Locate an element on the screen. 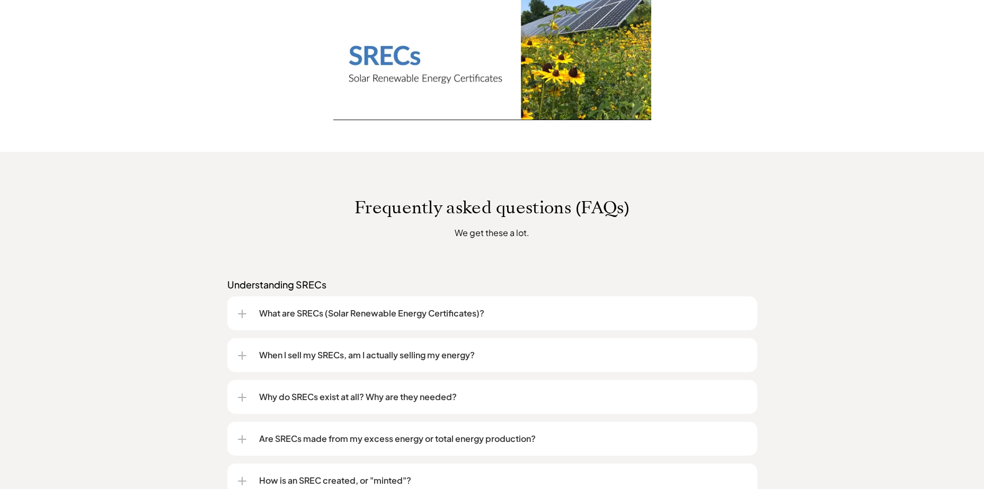 The image size is (984, 489). p: We get these a lot. is located at coordinates (492, 233).